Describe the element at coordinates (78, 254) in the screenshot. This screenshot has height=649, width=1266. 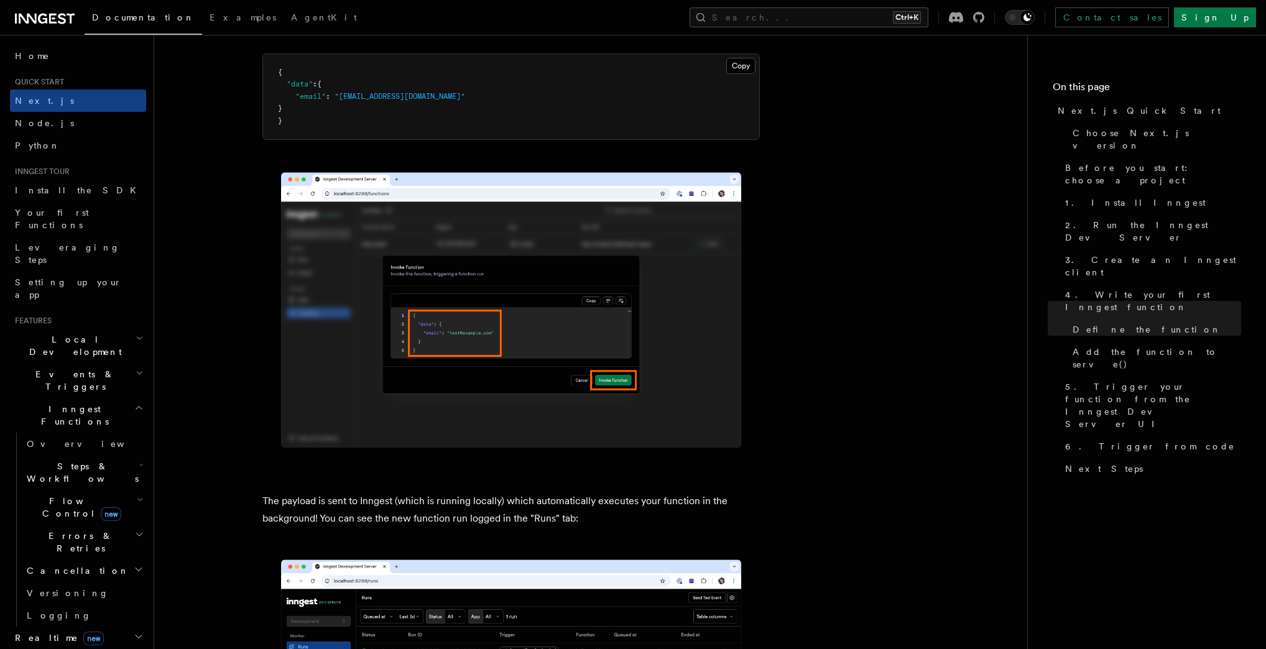
I see `a: Leveraging Steps` at that location.